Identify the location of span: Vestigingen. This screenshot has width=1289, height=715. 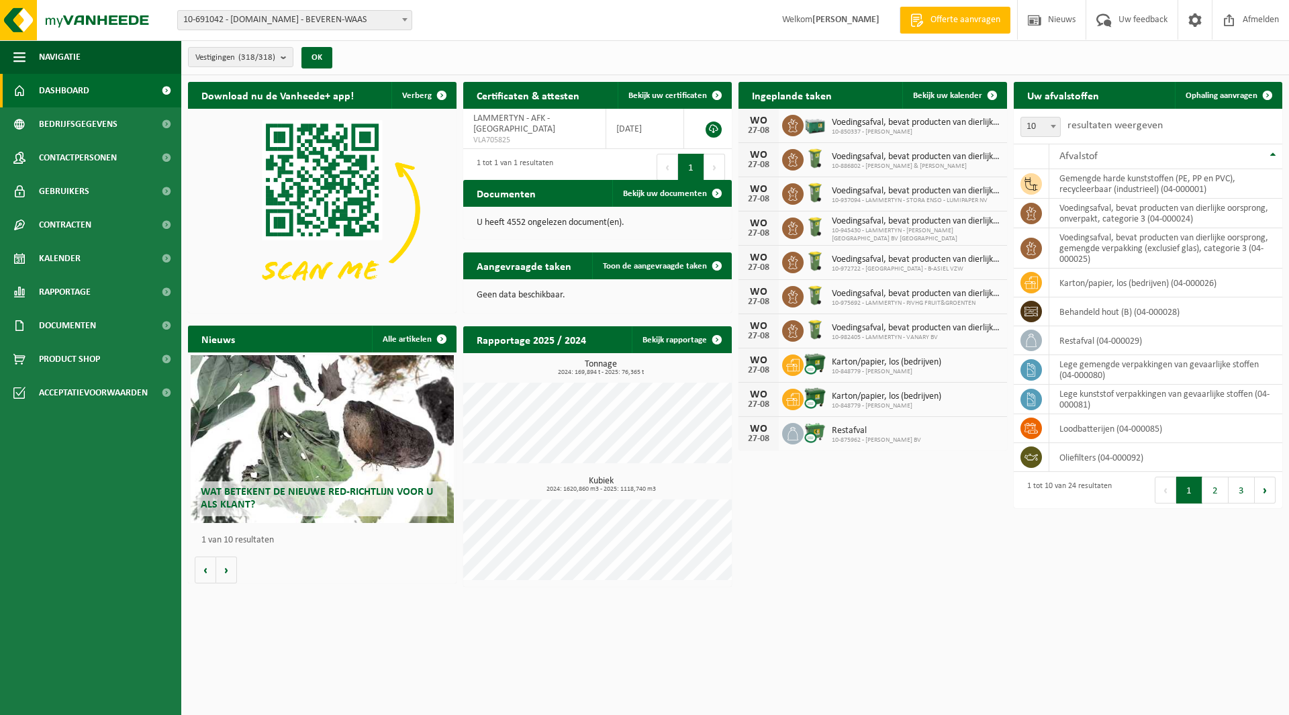
(235, 58).